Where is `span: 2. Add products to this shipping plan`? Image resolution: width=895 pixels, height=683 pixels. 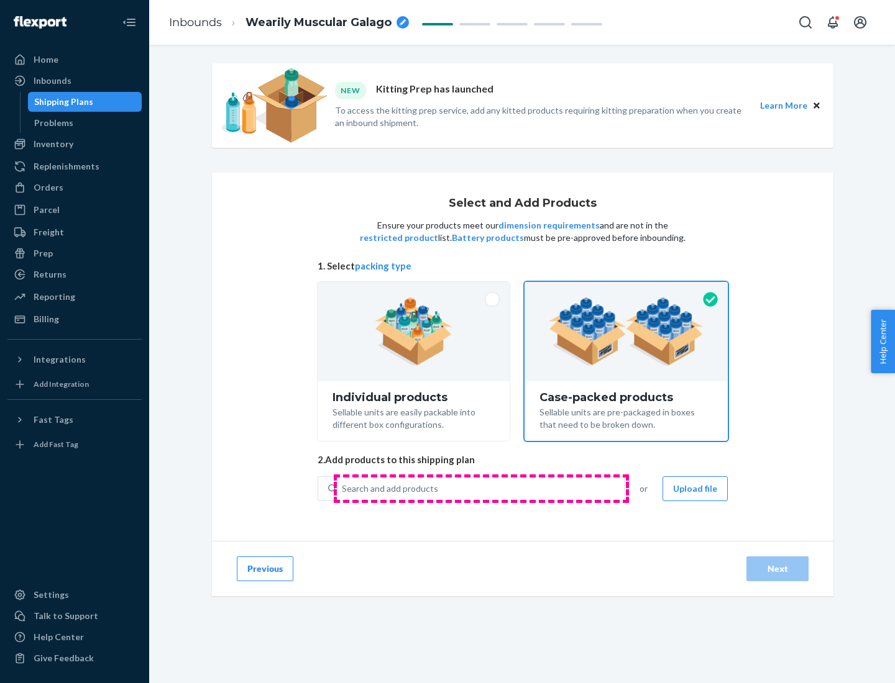 span: 2. Add products to this shipping plan is located at coordinates (523, 460).